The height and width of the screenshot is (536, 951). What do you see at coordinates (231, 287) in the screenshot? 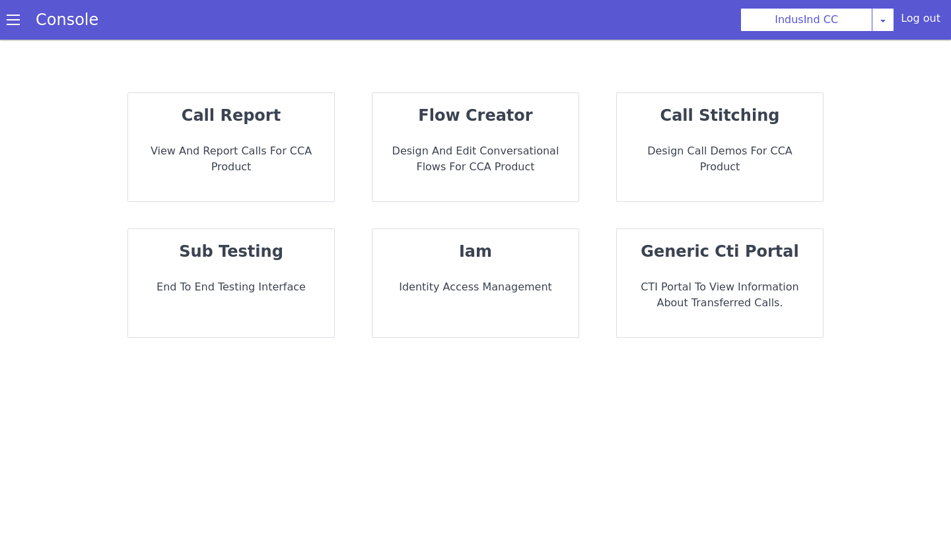
I see `p: End to End Testing Interface` at bounding box center [231, 287].